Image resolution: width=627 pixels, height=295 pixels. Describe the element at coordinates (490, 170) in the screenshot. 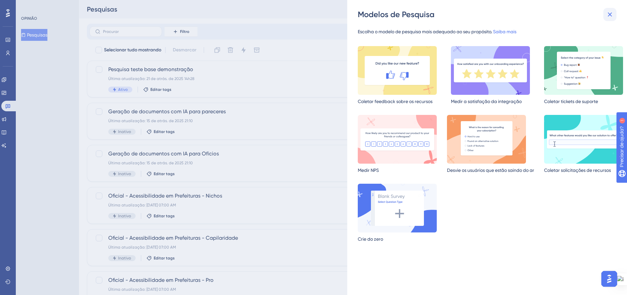

I see `font: Desvie os usuários que estão saindo do ar` at that location.